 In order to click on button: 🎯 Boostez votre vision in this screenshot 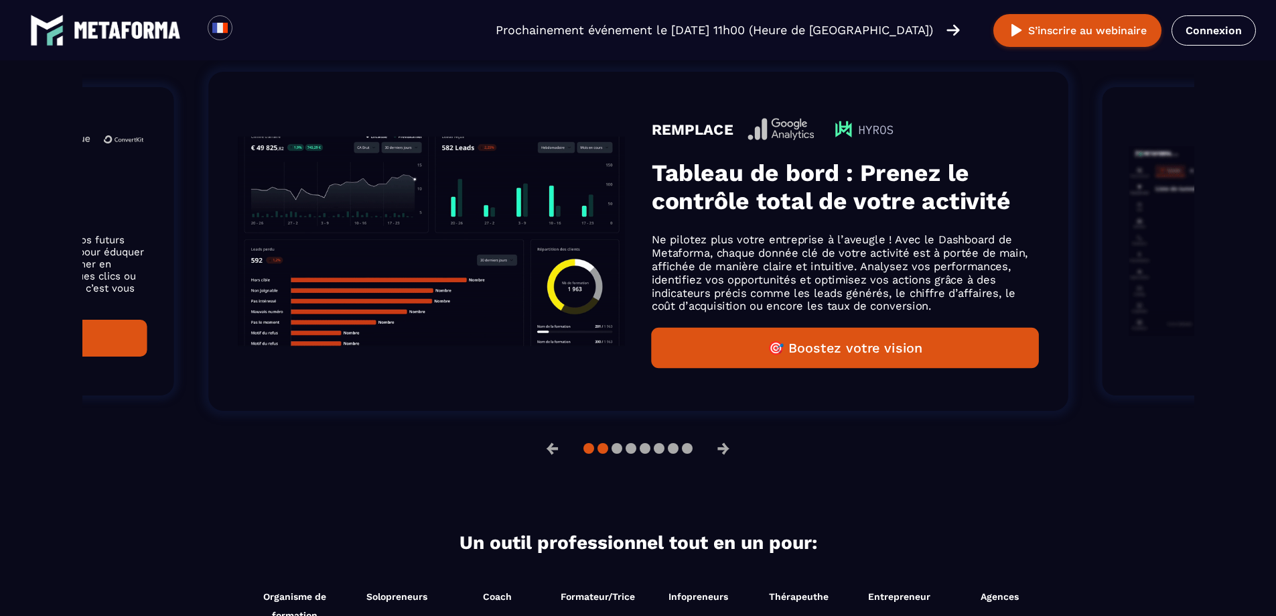, I will do `click(845, 348)`.